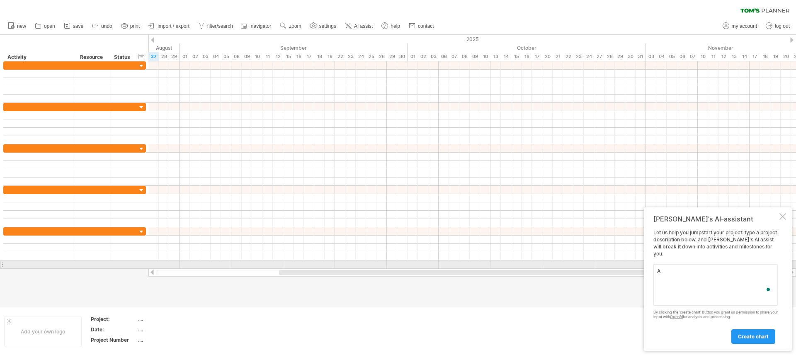 The width and height of the screenshot is (796, 355). Describe the element at coordinates (547, 56) in the screenshot. I see `div: Monday, 20 October 2025` at that location.